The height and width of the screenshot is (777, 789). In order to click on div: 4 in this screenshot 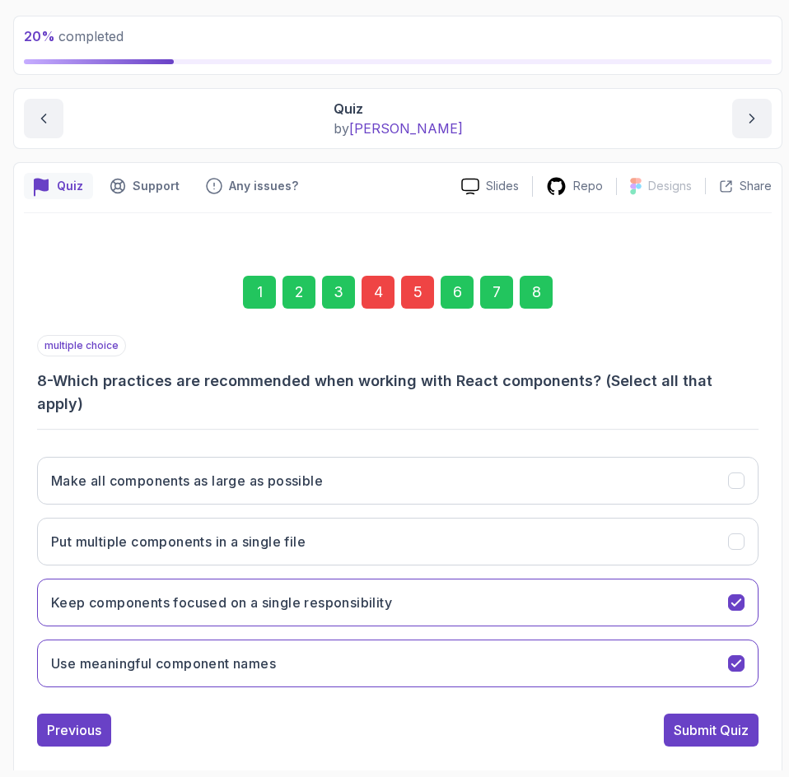, I will do `click(378, 292)`.